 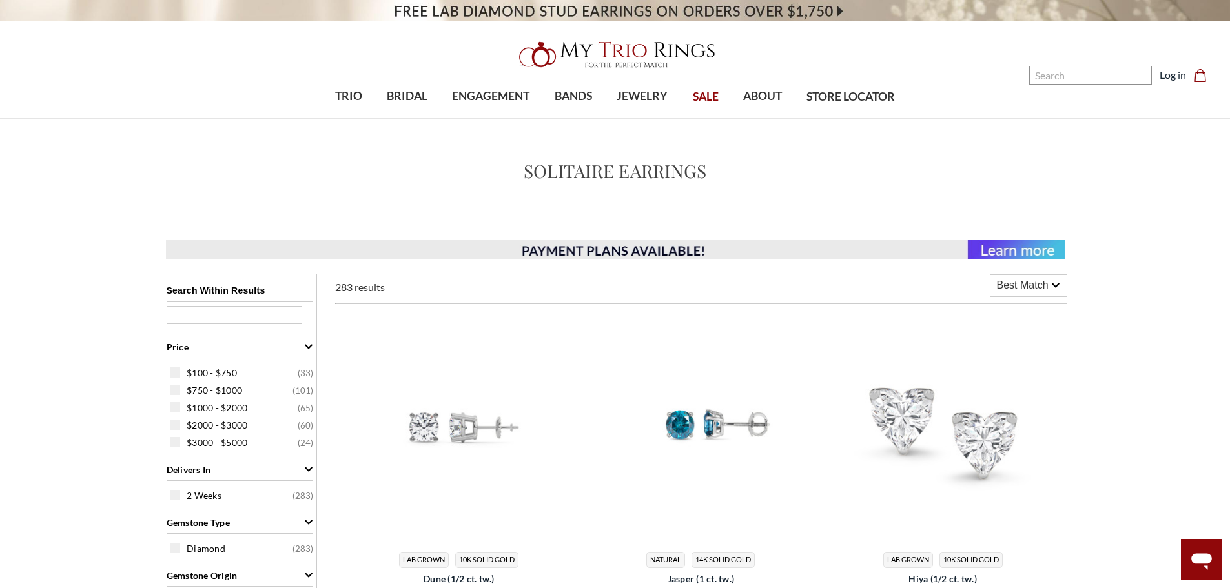 I want to click on a: ENGAGEMENT, so click(x=491, y=96).